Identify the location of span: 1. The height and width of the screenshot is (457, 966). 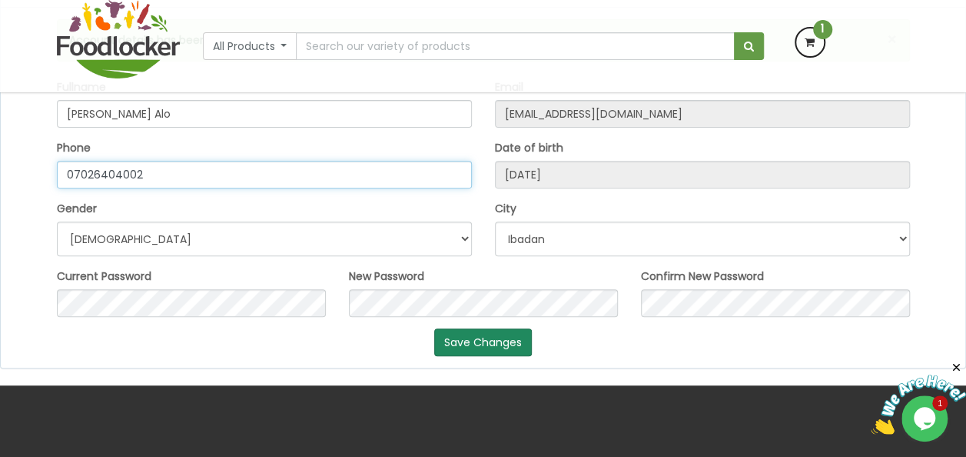
(823, 29).